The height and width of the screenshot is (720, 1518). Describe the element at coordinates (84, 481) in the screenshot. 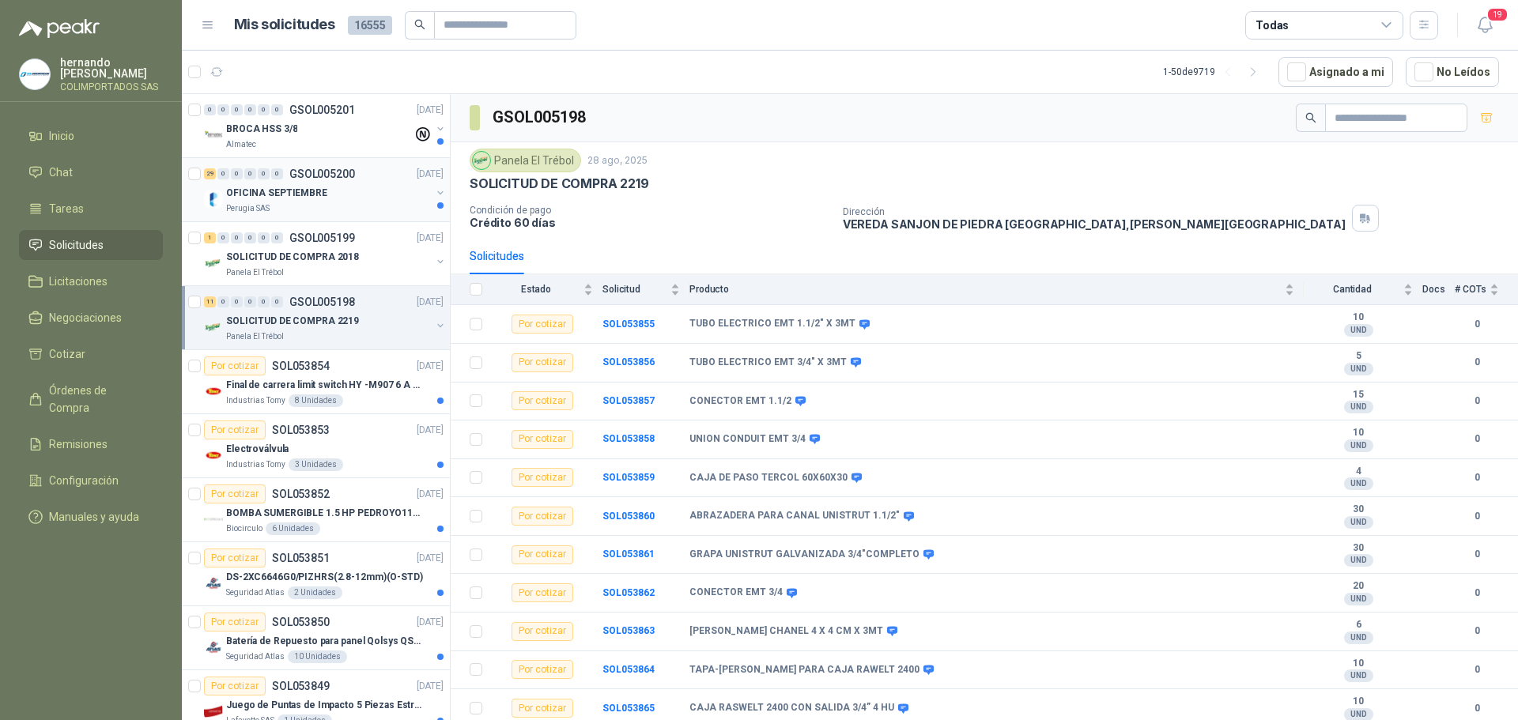

I see `span: Configuración` at that location.